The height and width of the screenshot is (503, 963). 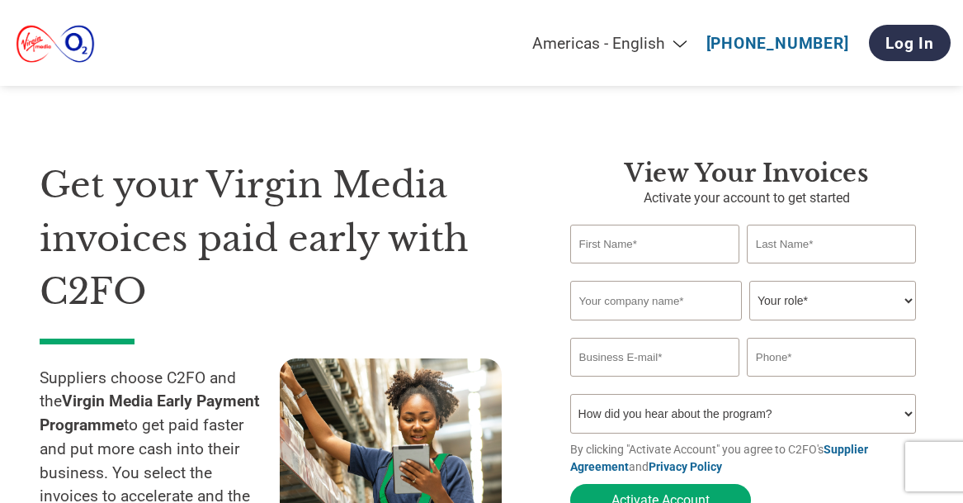 I want to click on input: Invalid Email format, so click(x=655, y=357).